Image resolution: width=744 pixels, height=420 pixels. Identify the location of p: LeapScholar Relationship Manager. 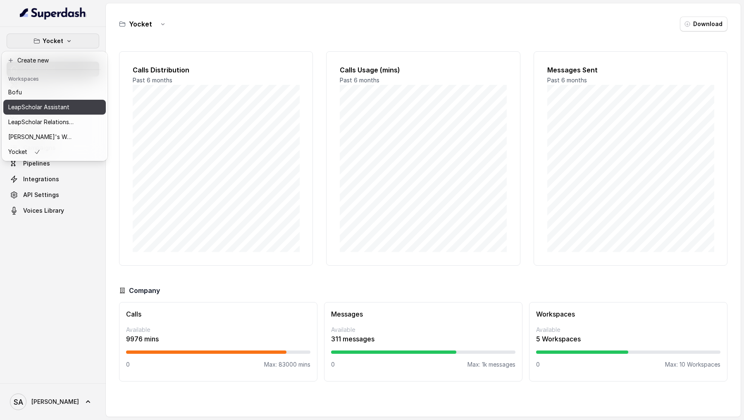
(41, 122).